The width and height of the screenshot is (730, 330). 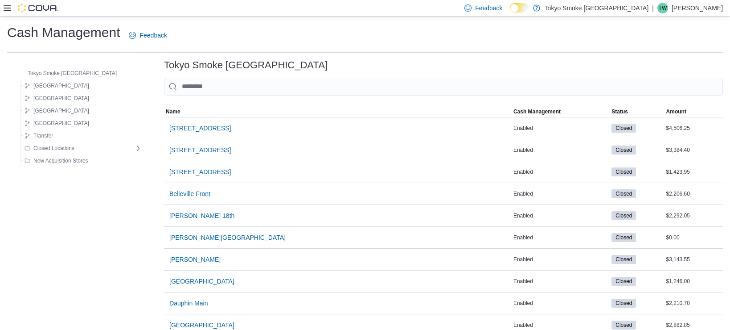 I want to click on button: New Acquisition Stores, so click(x=56, y=161).